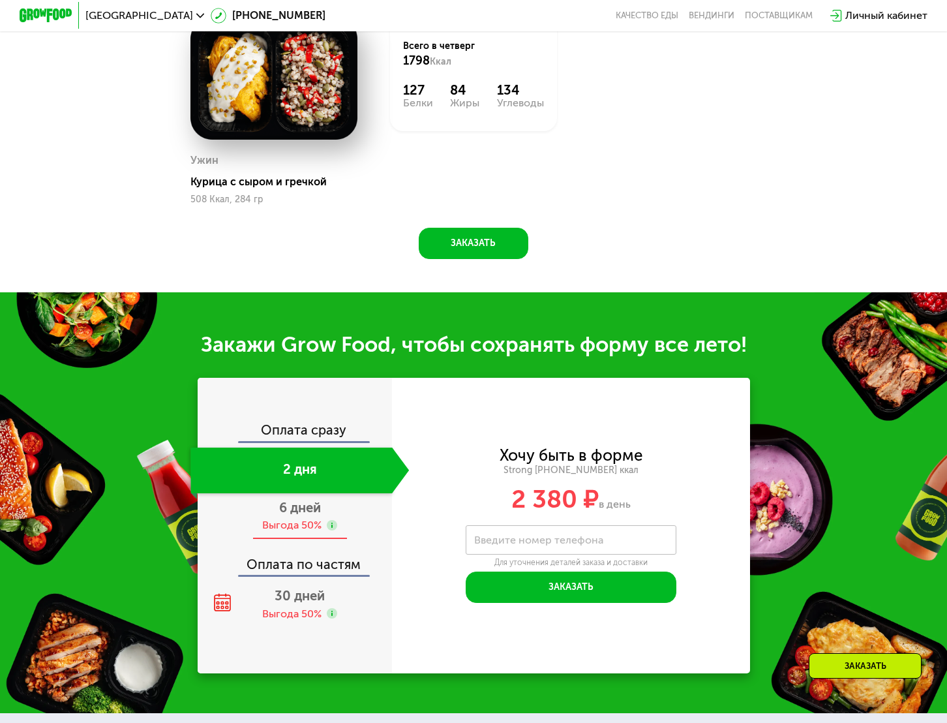  Describe the element at coordinates (887, 16) in the screenshot. I see `div: Личный кабинет` at that location.